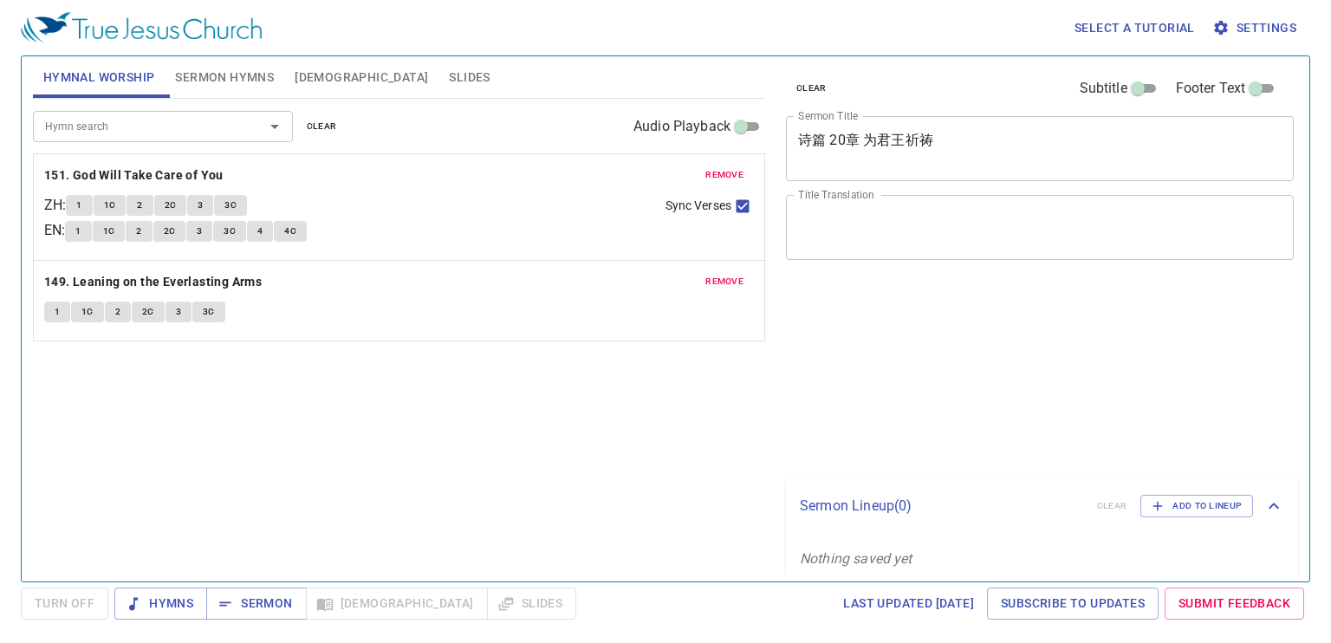 The width and height of the screenshot is (1331, 643). What do you see at coordinates (99, 77) in the screenshot?
I see `span: Hymnal Worship` at bounding box center [99, 77].